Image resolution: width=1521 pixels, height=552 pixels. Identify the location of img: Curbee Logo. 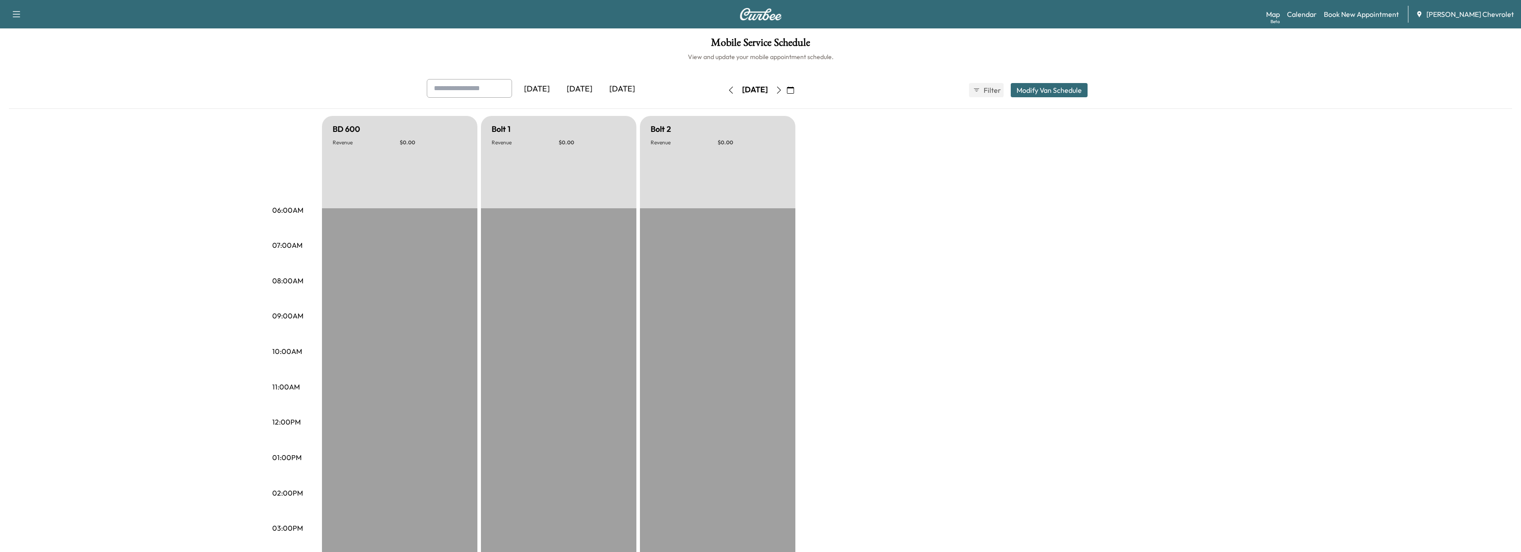
(761, 14).